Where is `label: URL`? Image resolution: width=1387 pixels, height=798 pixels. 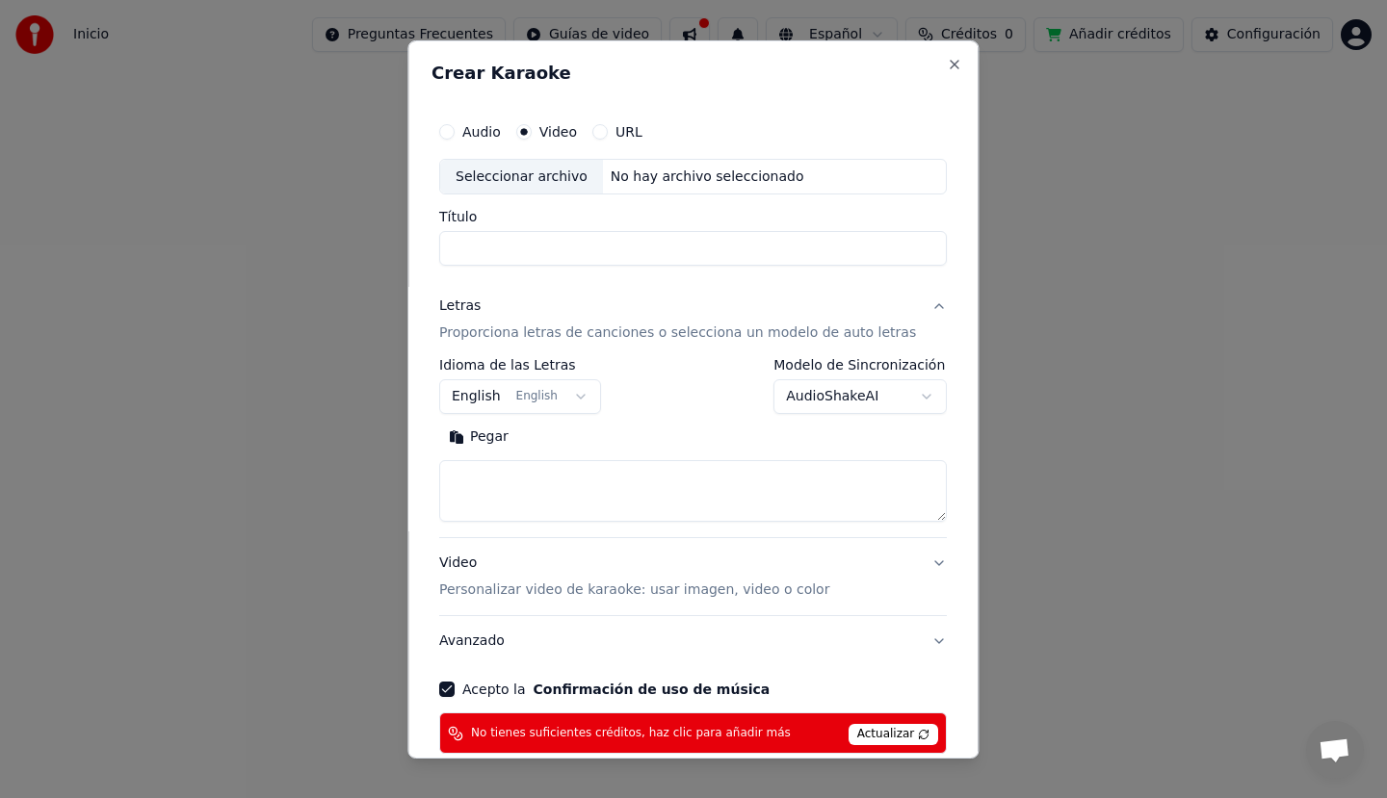 label: URL is located at coordinates (629, 131).